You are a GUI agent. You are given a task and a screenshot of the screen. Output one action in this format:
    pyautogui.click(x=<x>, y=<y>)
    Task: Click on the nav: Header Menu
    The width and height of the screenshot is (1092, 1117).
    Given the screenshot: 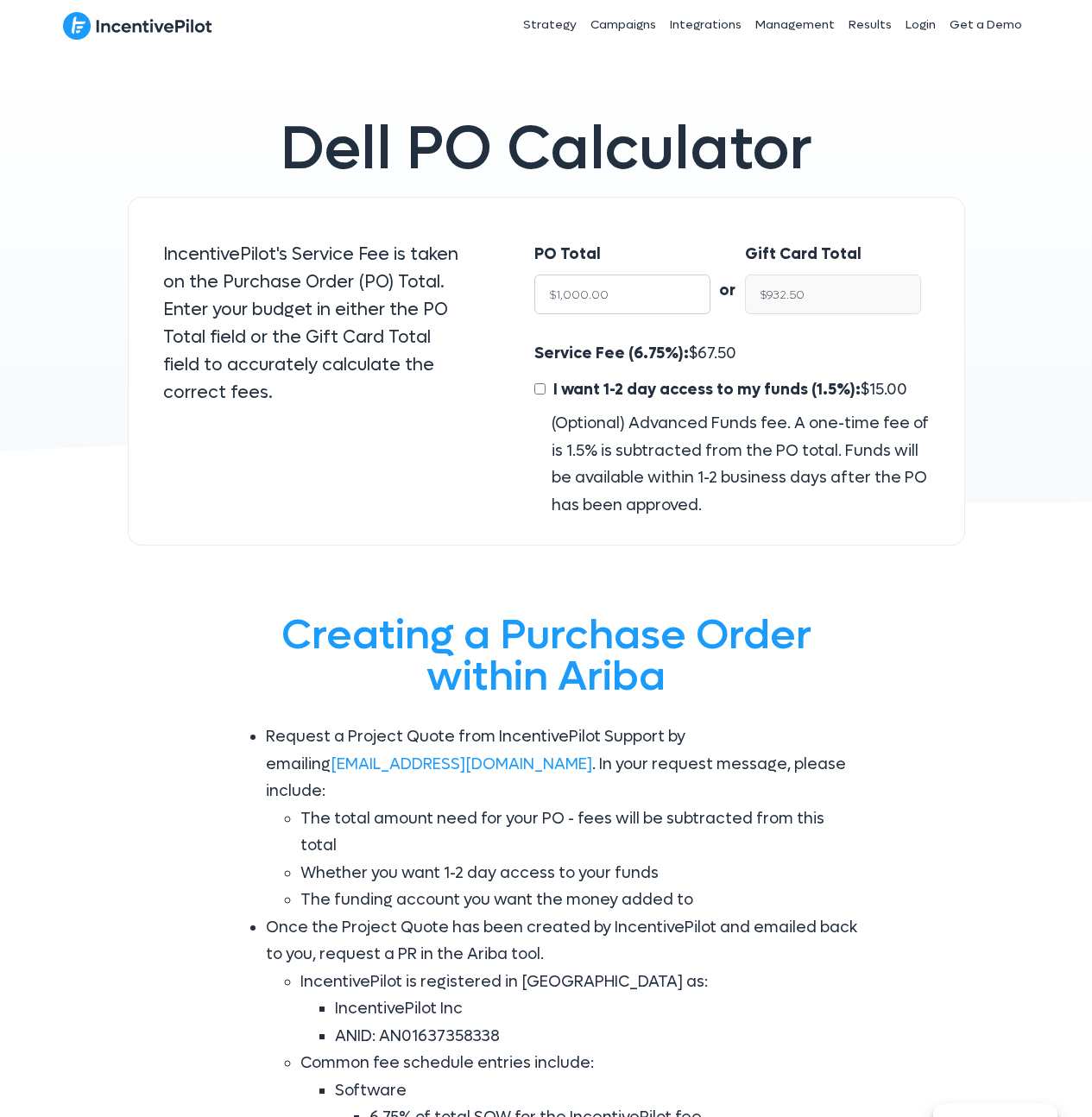 What is the action you would take?
    pyautogui.click(x=714, y=25)
    